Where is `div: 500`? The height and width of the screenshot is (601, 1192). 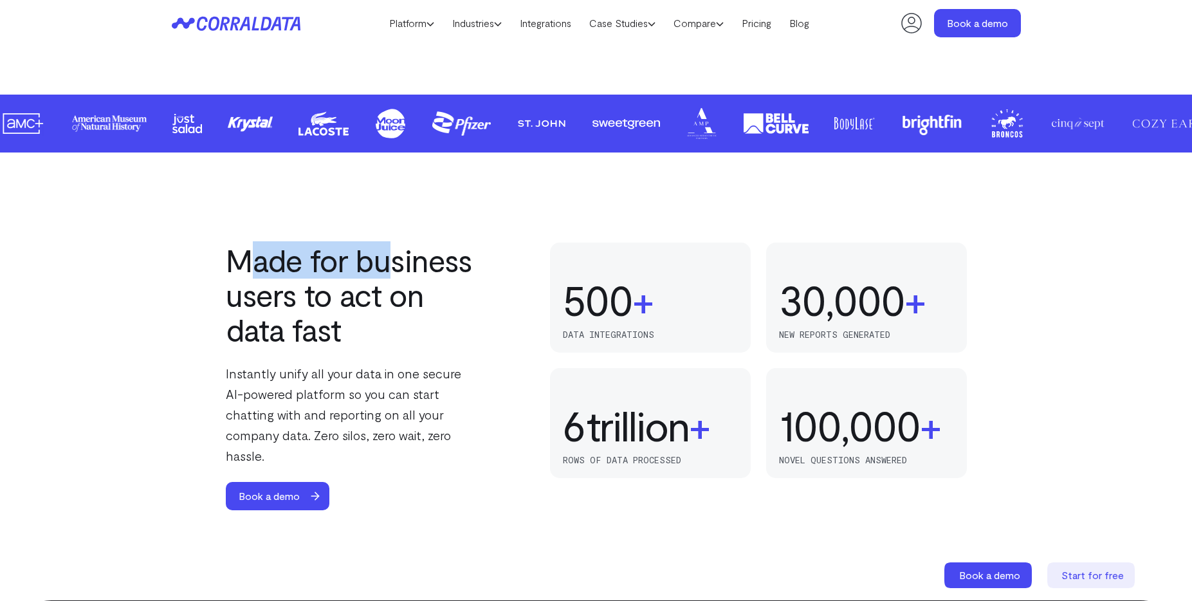
div: 500 is located at coordinates (598, 300).